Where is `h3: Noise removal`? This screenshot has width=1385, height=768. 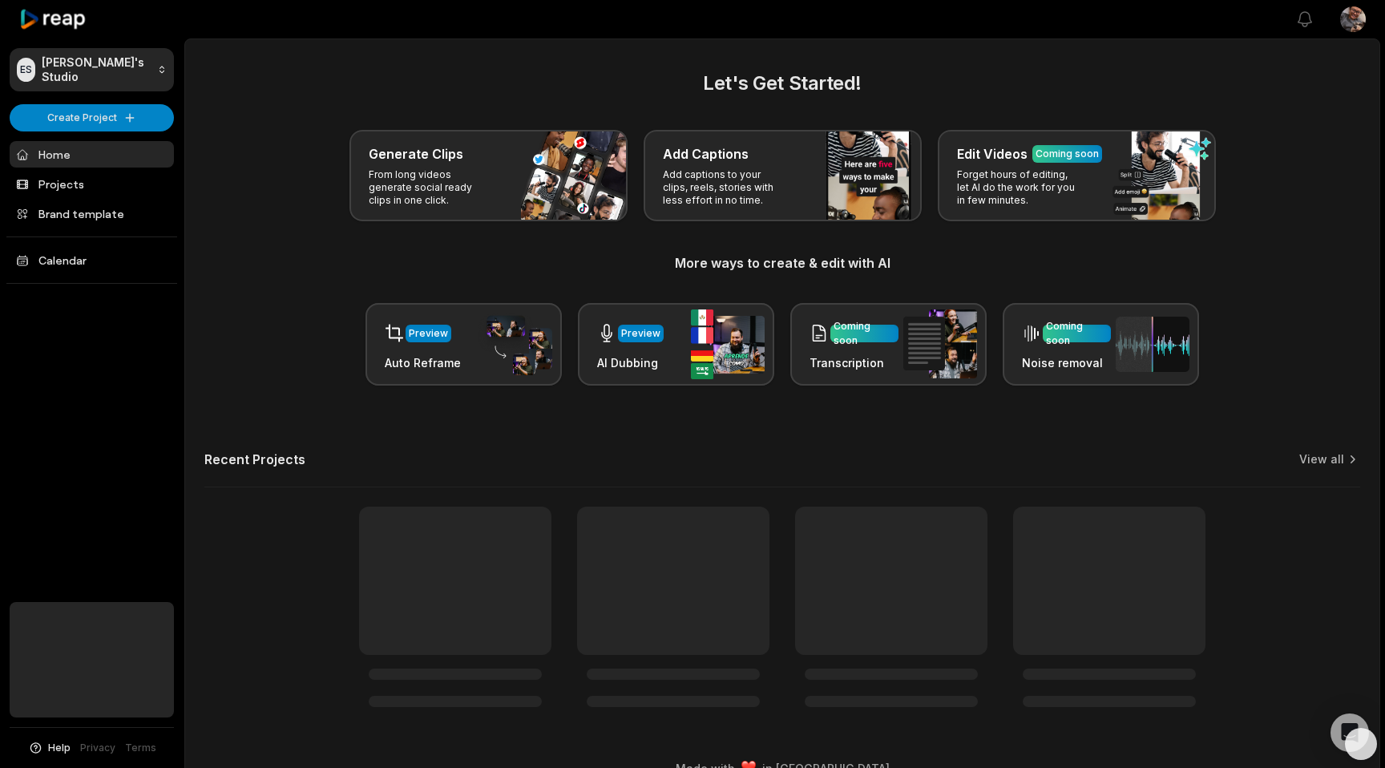 h3: Noise removal is located at coordinates (1066, 362).